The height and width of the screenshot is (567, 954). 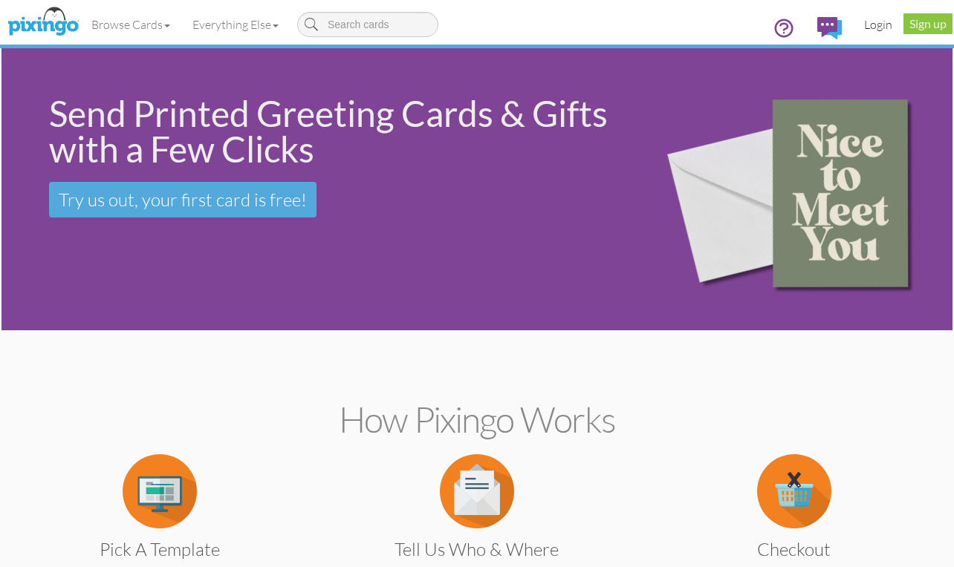 What do you see at coordinates (336, 131) in the screenshot?
I see `div: Send Printed Greeting Cards & Gifts with a Few Clicks` at bounding box center [336, 131].